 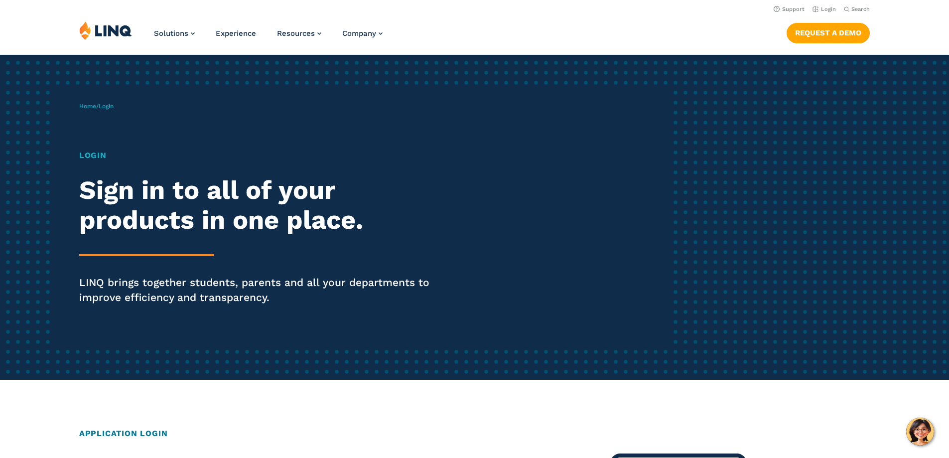 I want to click on nav: Primary Navigation, so click(x=268, y=37).